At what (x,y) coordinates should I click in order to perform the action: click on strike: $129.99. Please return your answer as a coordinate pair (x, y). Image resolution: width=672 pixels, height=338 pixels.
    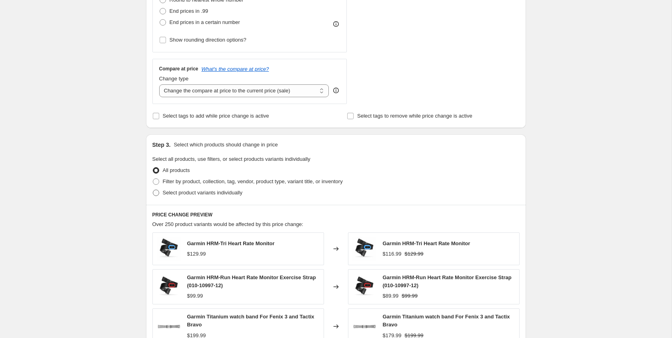
    Looking at the image, I should click on (414, 254).